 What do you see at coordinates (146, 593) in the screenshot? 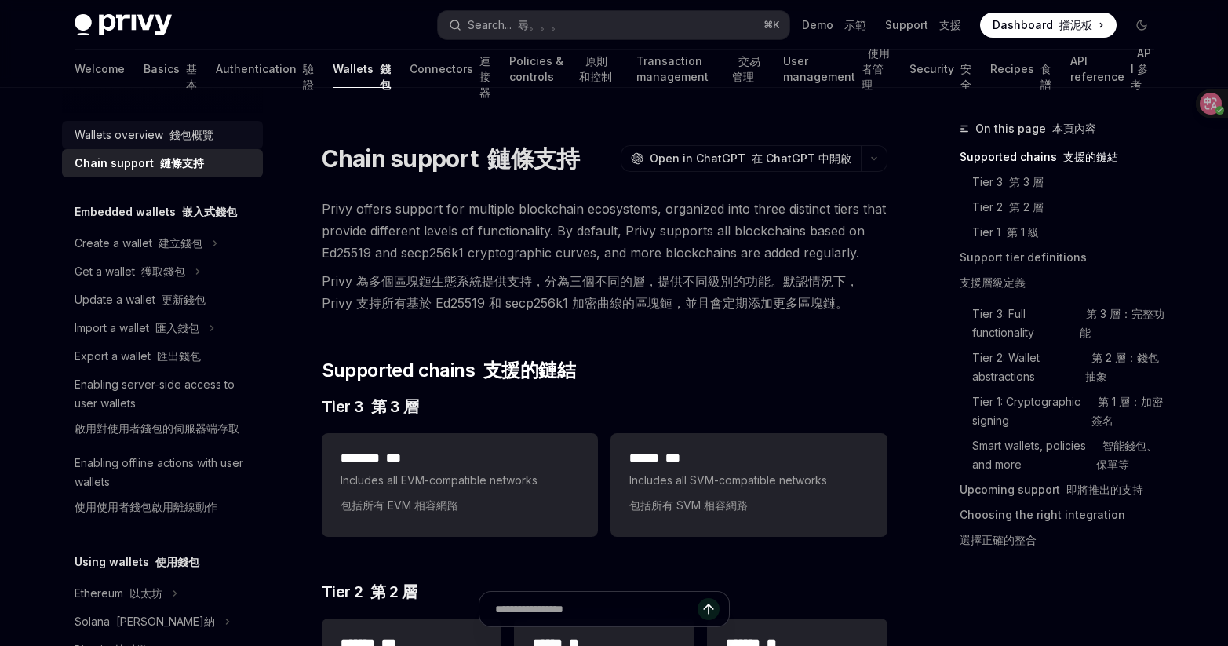
I see `font: 以太坊` at bounding box center [146, 593].